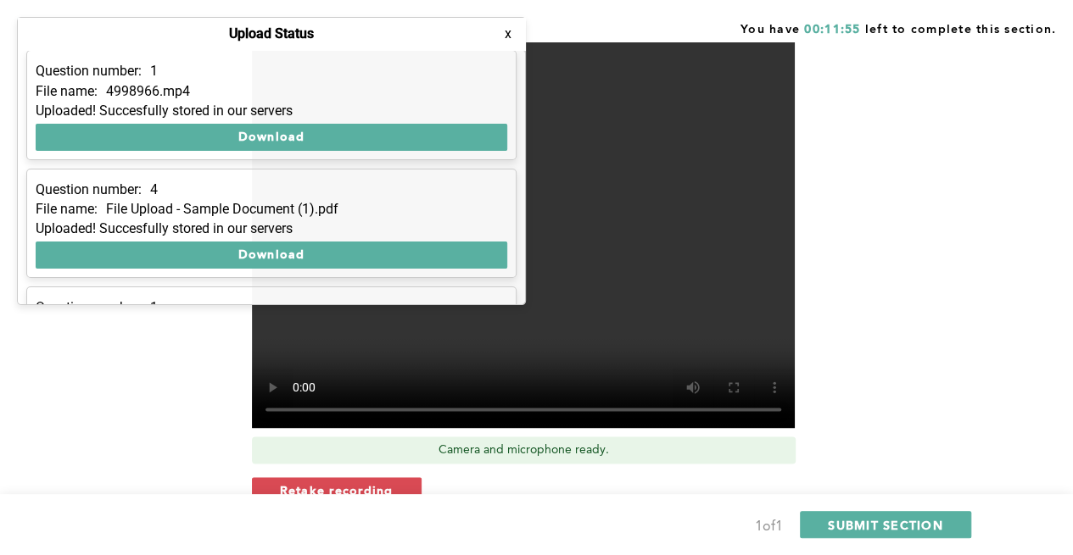 This screenshot has width=1073, height=555. Describe the element at coordinates (508, 34) in the screenshot. I see `button: x` at that location.